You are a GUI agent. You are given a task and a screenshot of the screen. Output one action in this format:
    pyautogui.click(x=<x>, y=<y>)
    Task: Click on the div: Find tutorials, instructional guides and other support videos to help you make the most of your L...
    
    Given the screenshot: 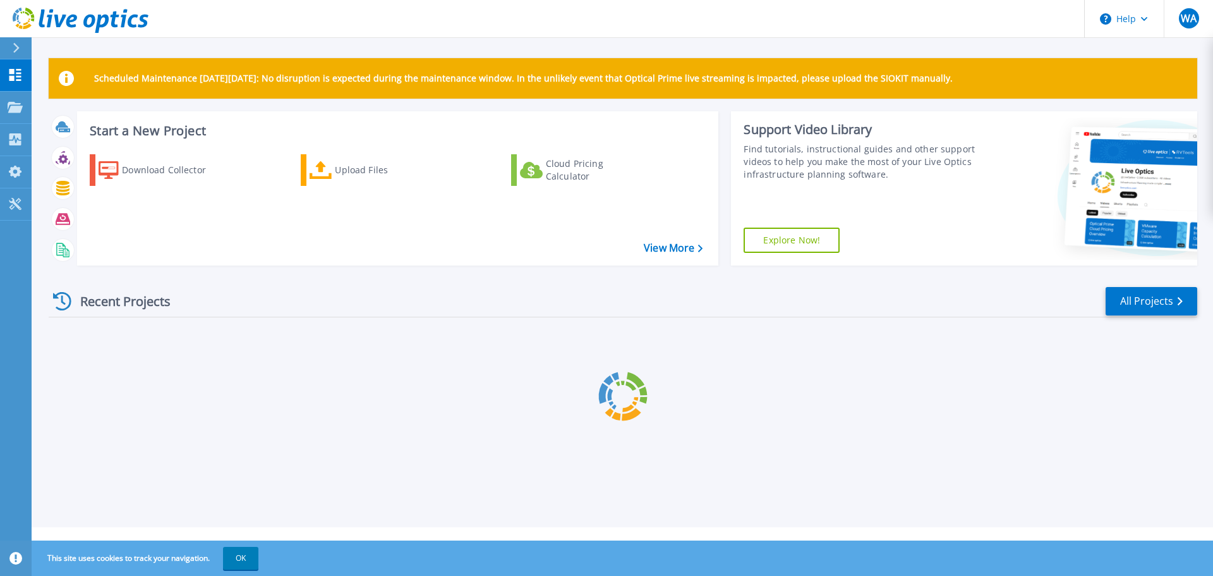 What is the action you would take?
    pyautogui.click(x=863, y=162)
    